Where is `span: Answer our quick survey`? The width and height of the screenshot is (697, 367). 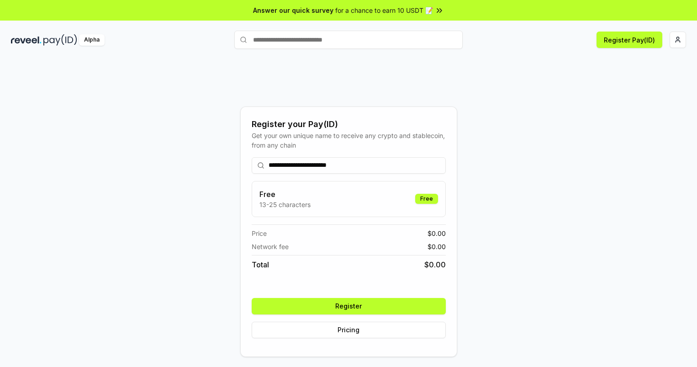 span: Answer our quick survey is located at coordinates (293, 10).